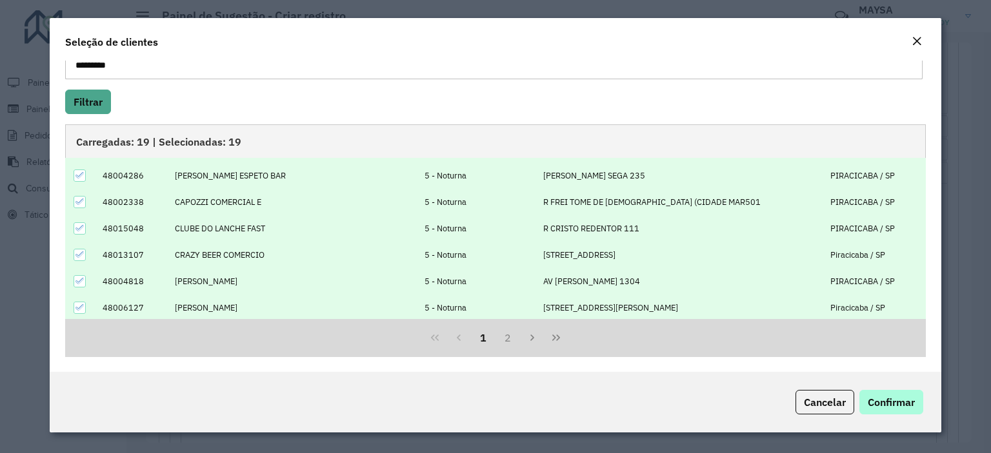  I want to click on button: Filtrar, so click(88, 102).